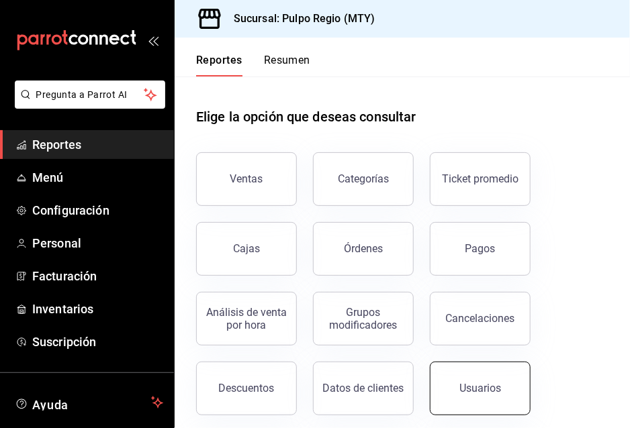 This screenshot has height=428, width=630. Describe the element at coordinates (246, 319) in the screenshot. I see `button: Análisis de venta por hora` at that location.